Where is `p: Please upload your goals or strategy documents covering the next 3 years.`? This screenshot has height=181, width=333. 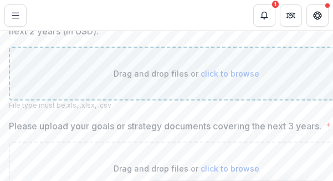
p: Please upload your goals or strategy documents covering the next 3 years. is located at coordinates (165, 126).